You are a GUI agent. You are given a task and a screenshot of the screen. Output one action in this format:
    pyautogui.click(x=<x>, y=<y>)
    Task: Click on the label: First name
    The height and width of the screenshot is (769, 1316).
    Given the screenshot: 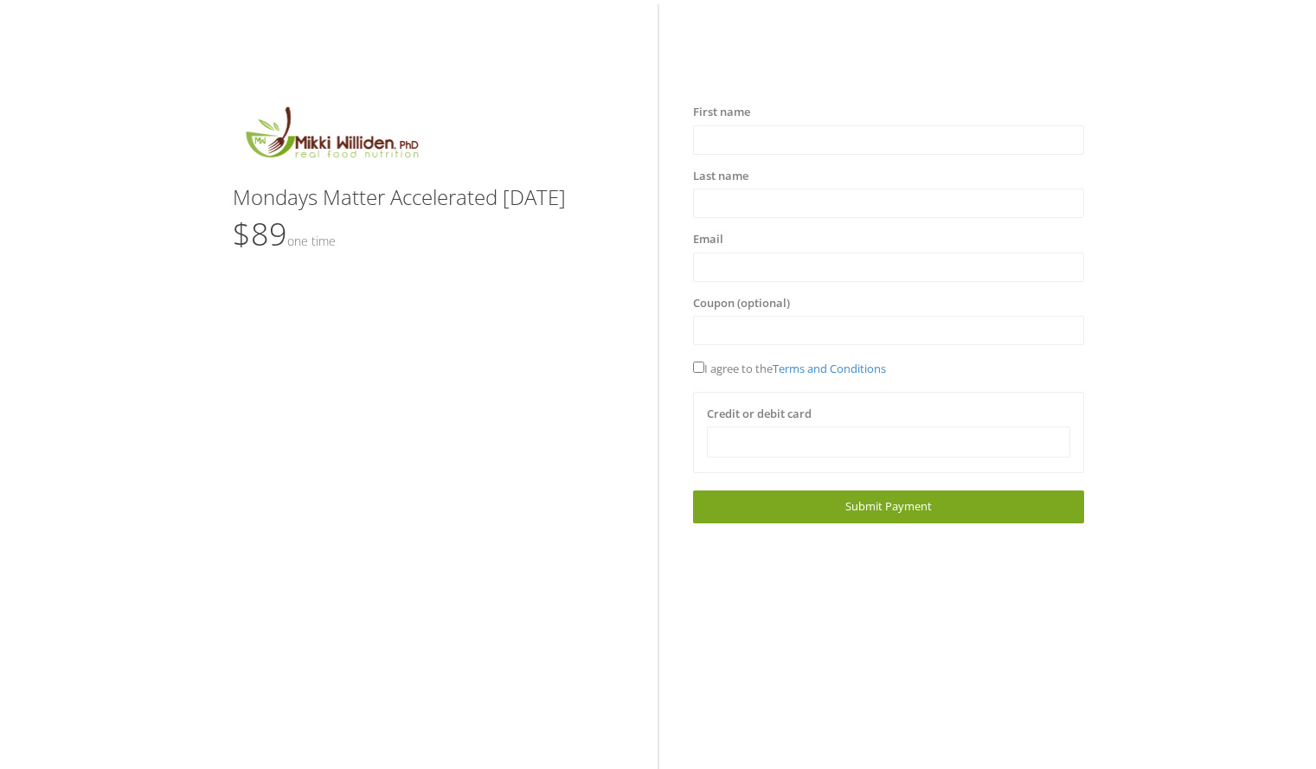 What is the action you would take?
    pyautogui.click(x=722, y=112)
    